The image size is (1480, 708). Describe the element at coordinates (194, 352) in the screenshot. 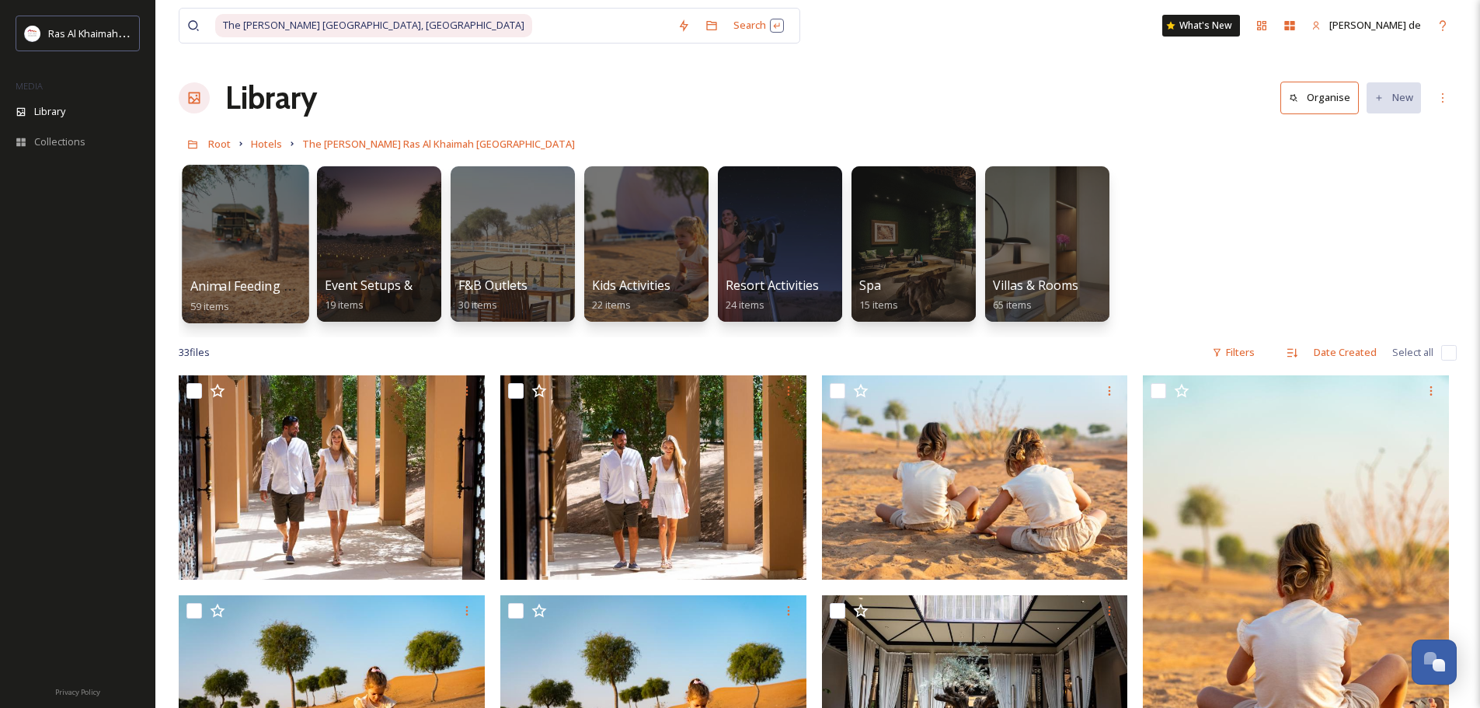

I see `span: 33 file s` at that location.